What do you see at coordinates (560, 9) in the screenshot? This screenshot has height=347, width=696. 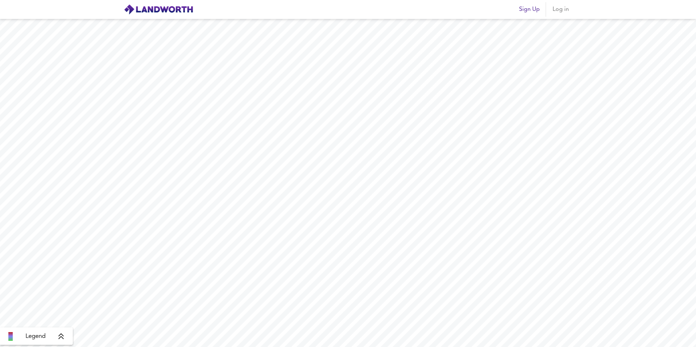 I see `span: Log in` at bounding box center [560, 9].